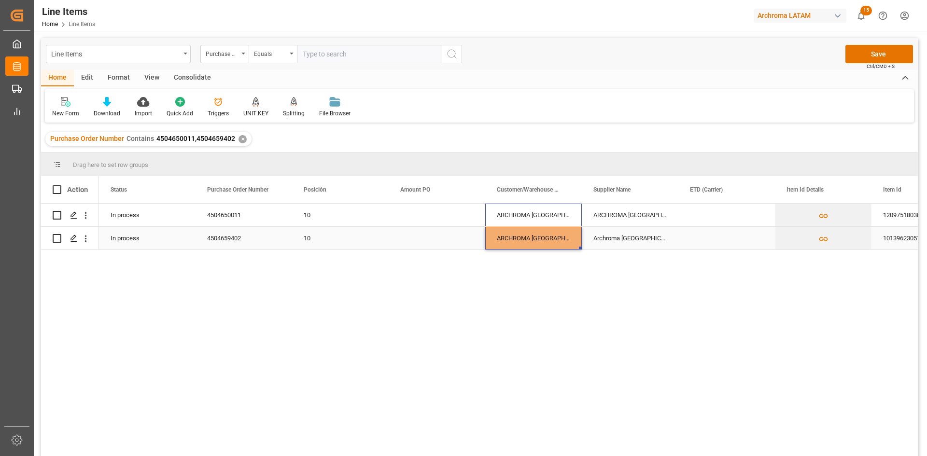 The height and width of the screenshot is (456, 927). I want to click on span: Status, so click(119, 190).